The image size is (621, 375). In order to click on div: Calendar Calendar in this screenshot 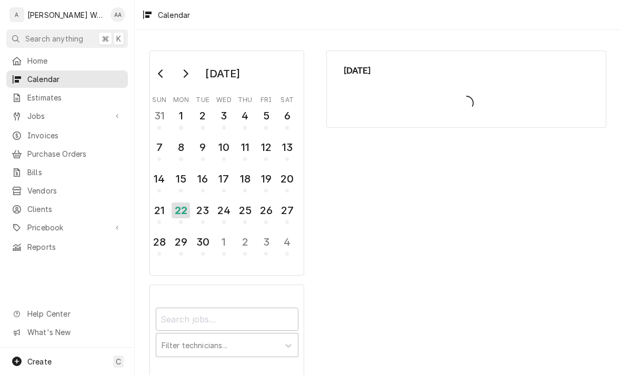, I will do `click(467, 89)`.